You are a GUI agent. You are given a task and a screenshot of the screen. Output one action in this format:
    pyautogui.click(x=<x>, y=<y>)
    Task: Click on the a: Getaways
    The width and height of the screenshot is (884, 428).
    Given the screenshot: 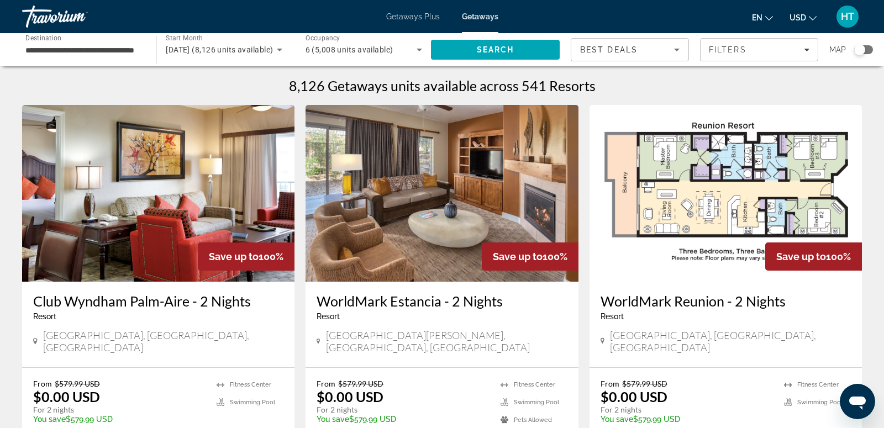 What is the action you would take?
    pyautogui.click(x=480, y=17)
    